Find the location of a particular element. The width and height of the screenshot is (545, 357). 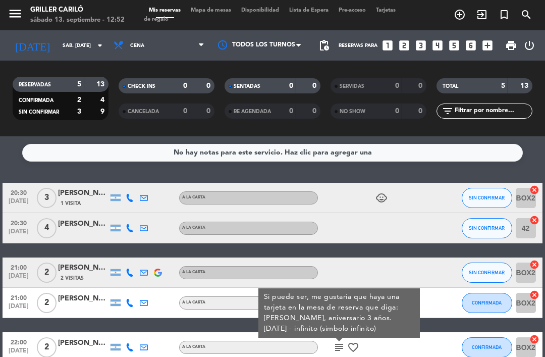

span: Lista de Espera is located at coordinates (309, 10).